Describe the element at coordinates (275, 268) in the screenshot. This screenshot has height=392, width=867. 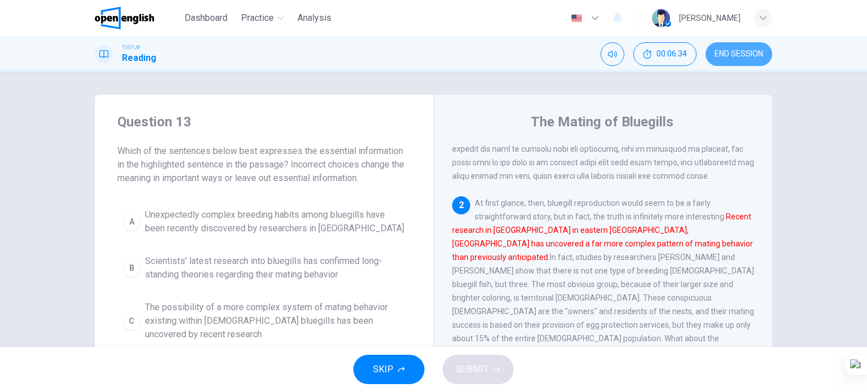
I see `span: Scientists' latest research into bluegills has confirmed long-standing theories regarding their m...` at that location.